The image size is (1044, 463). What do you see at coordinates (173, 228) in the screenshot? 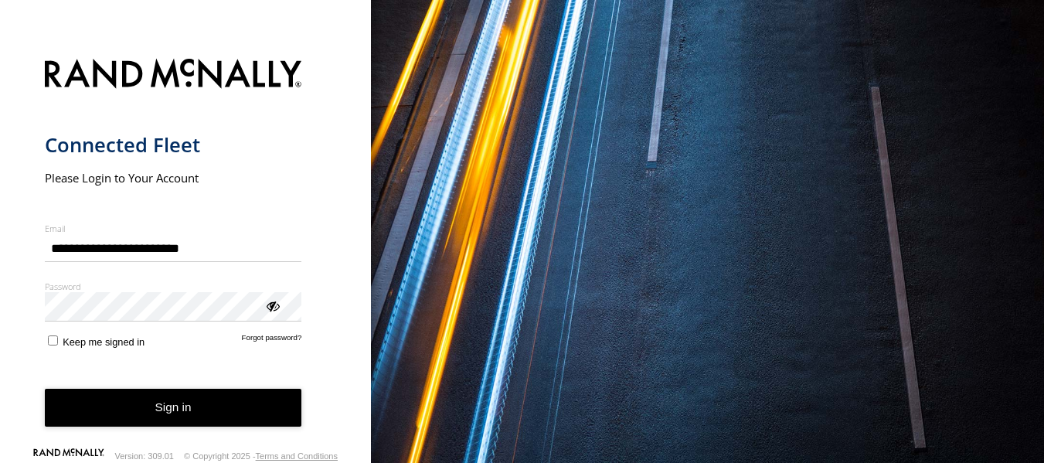
I see `label: Email` at bounding box center [173, 228].